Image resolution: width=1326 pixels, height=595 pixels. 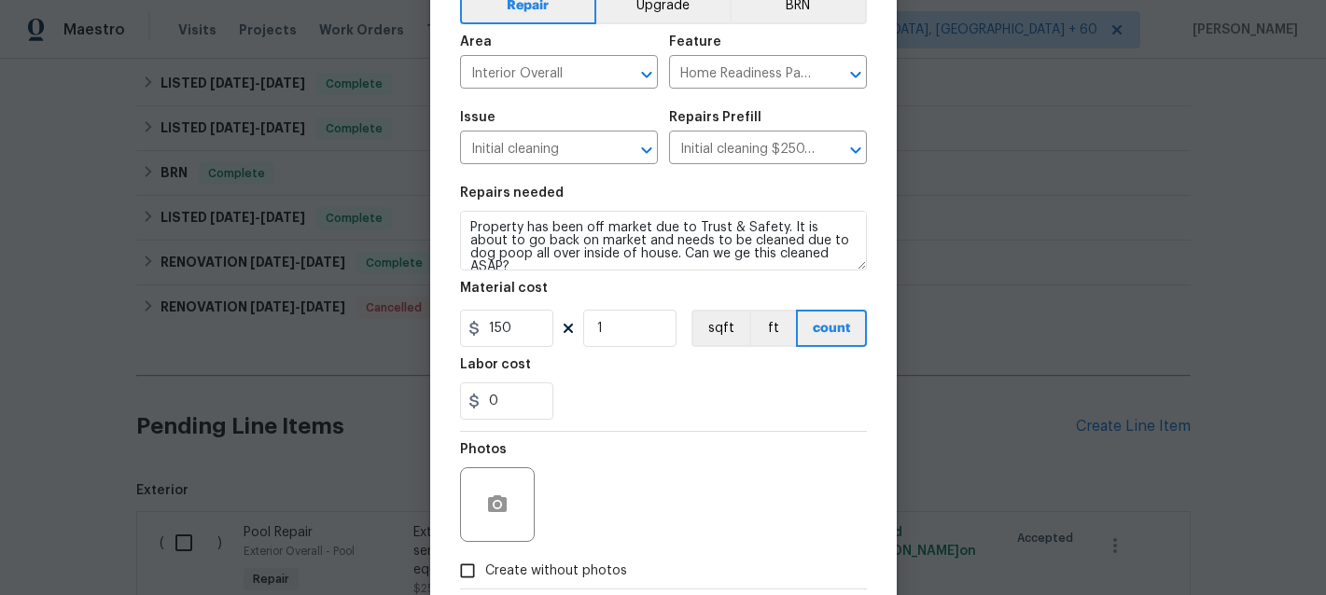 What do you see at coordinates (715, 118) in the screenshot?
I see `h5: Repairs Prefill` at bounding box center [715, 118].